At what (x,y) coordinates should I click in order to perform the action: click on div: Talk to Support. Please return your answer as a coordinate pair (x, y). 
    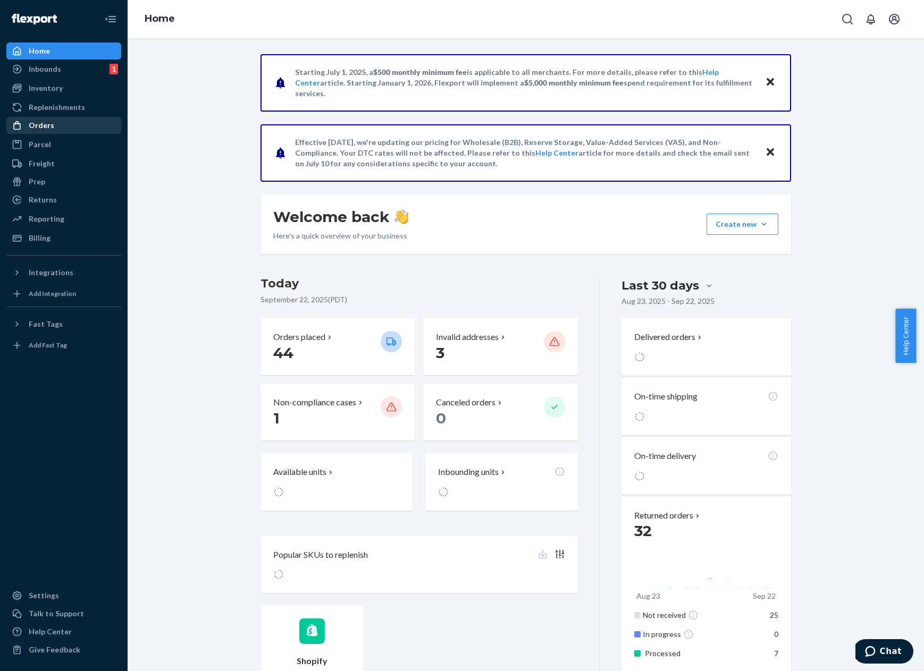
    Looking at the image, I should click on (56, 614).